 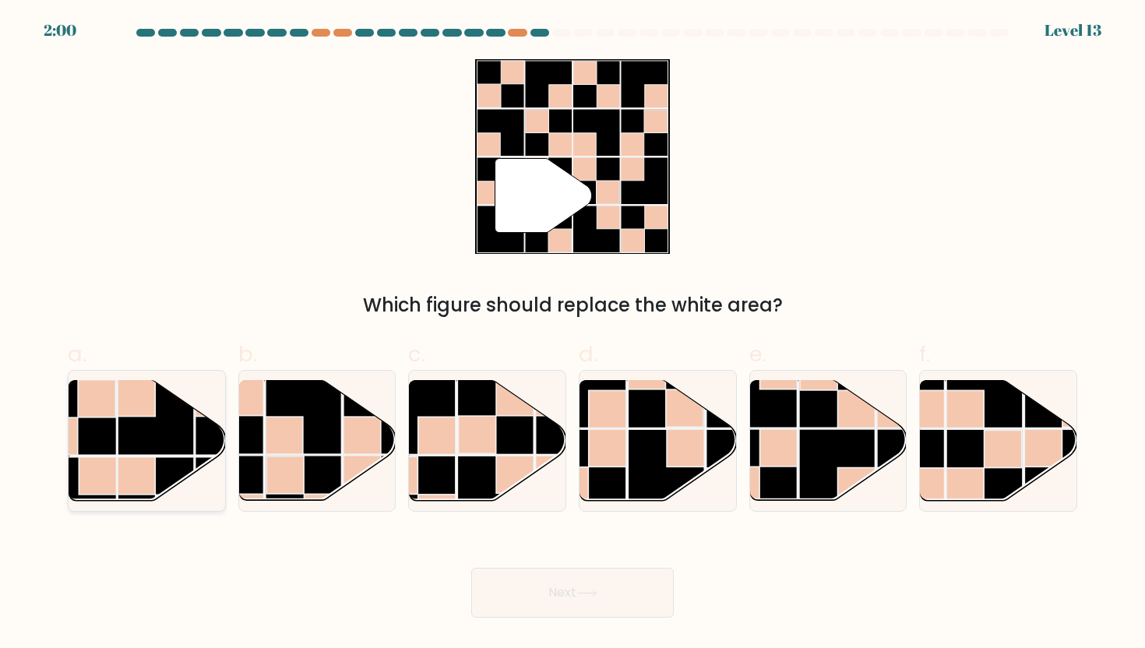 I want to click on span: b., so click(x=248, y=354).